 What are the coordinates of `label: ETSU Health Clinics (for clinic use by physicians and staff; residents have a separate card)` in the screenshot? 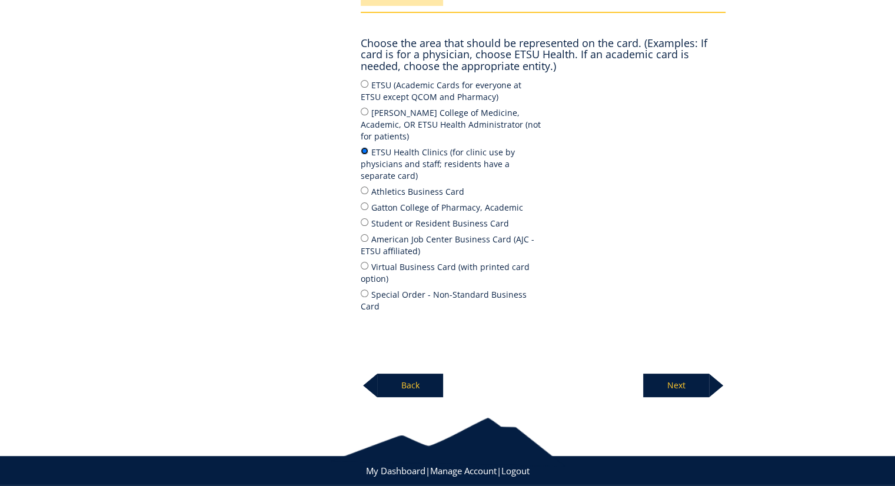 It's located at (452, 164).